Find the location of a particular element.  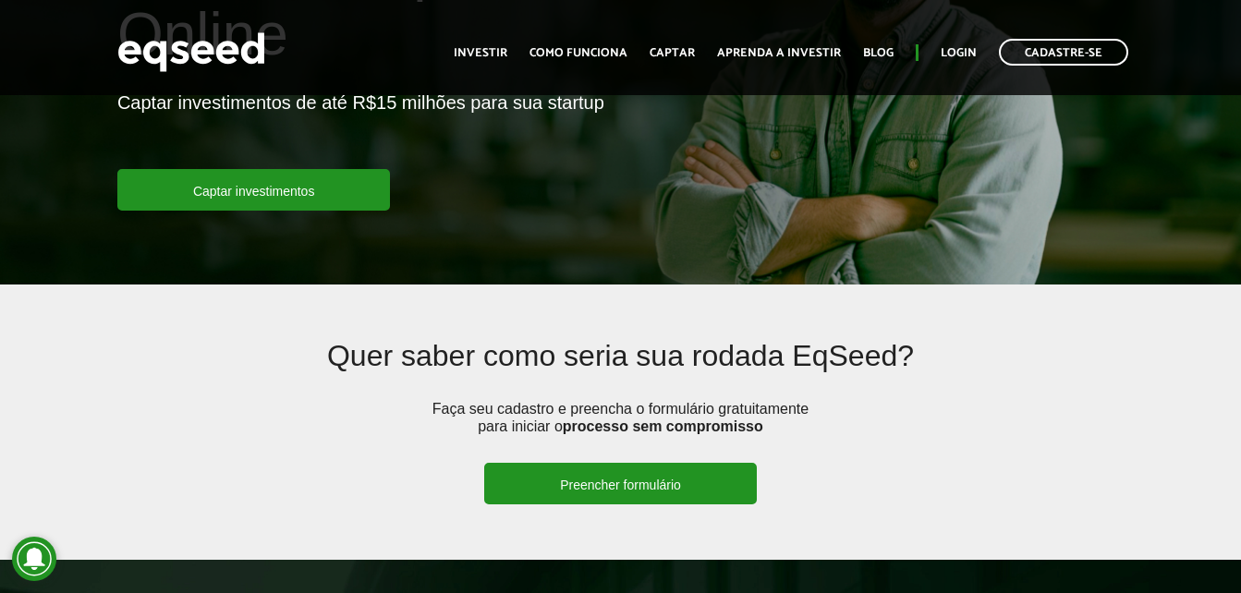

a: Aprenda a investir is located at coordinates (779, 53).